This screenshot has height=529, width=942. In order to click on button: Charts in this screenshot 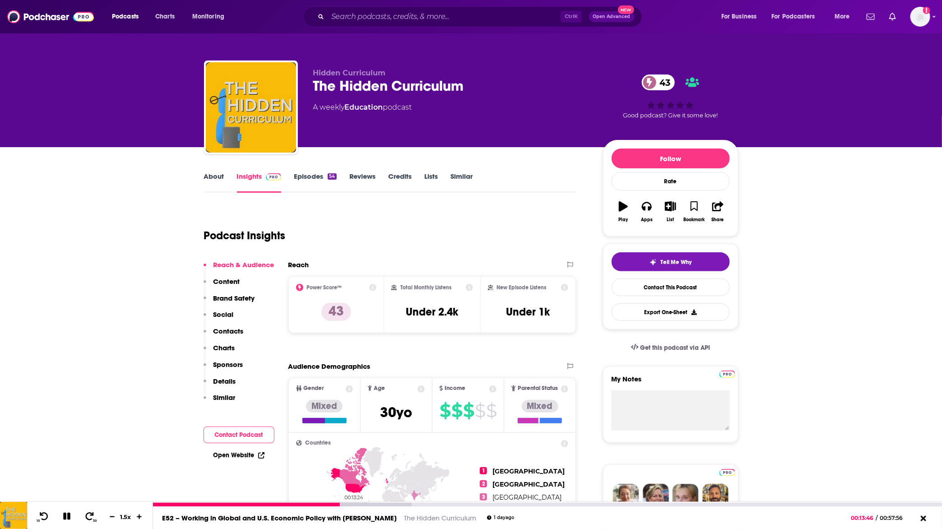, I will do `click(219, 352)`.